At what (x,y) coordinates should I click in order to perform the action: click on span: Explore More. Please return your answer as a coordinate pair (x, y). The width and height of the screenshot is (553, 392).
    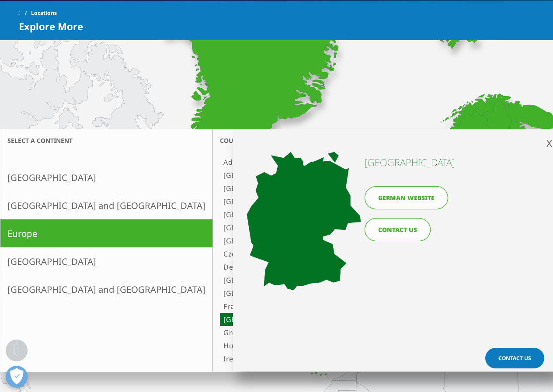
    Looking at the image, I should click on (51, 26).